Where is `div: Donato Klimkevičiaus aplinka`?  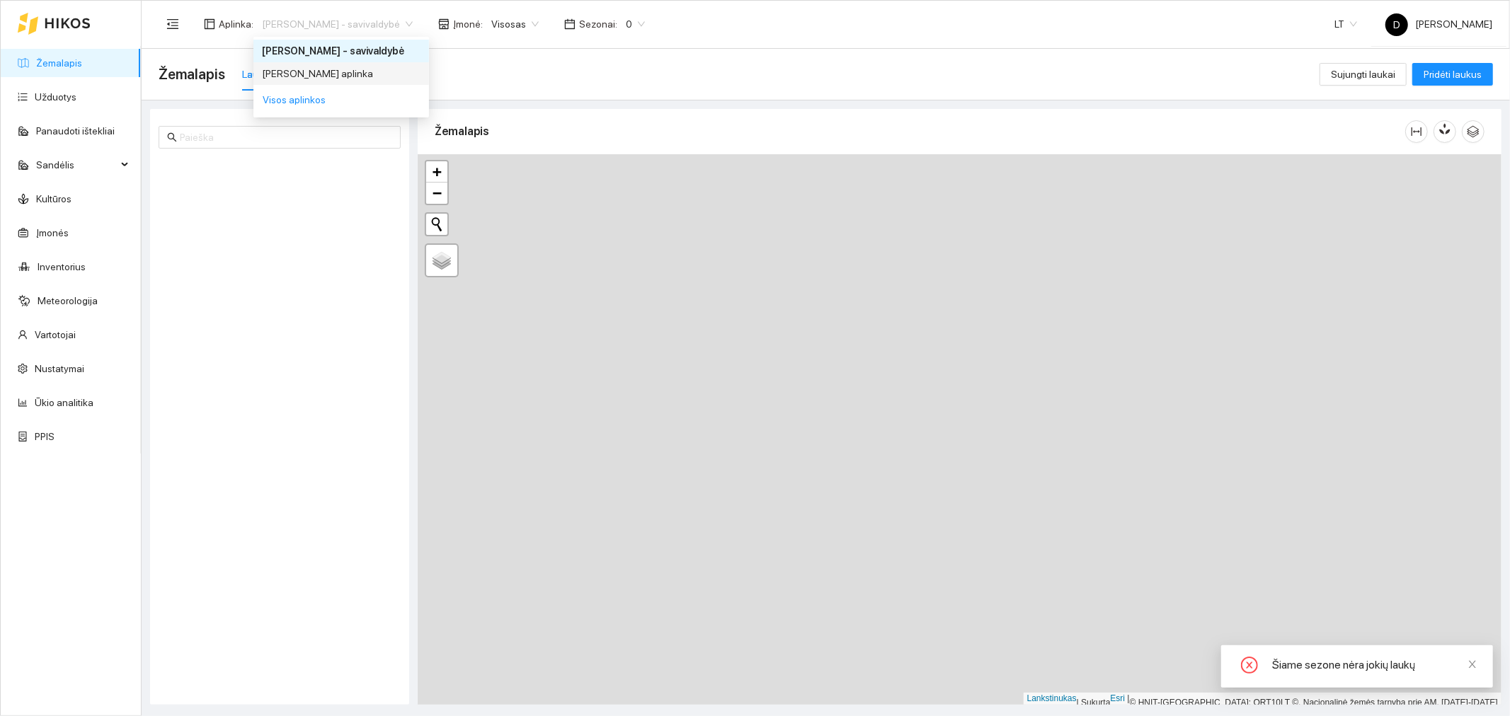 div: Donato Klimkevičiaus aplinka is located at coordinates (341, 74).